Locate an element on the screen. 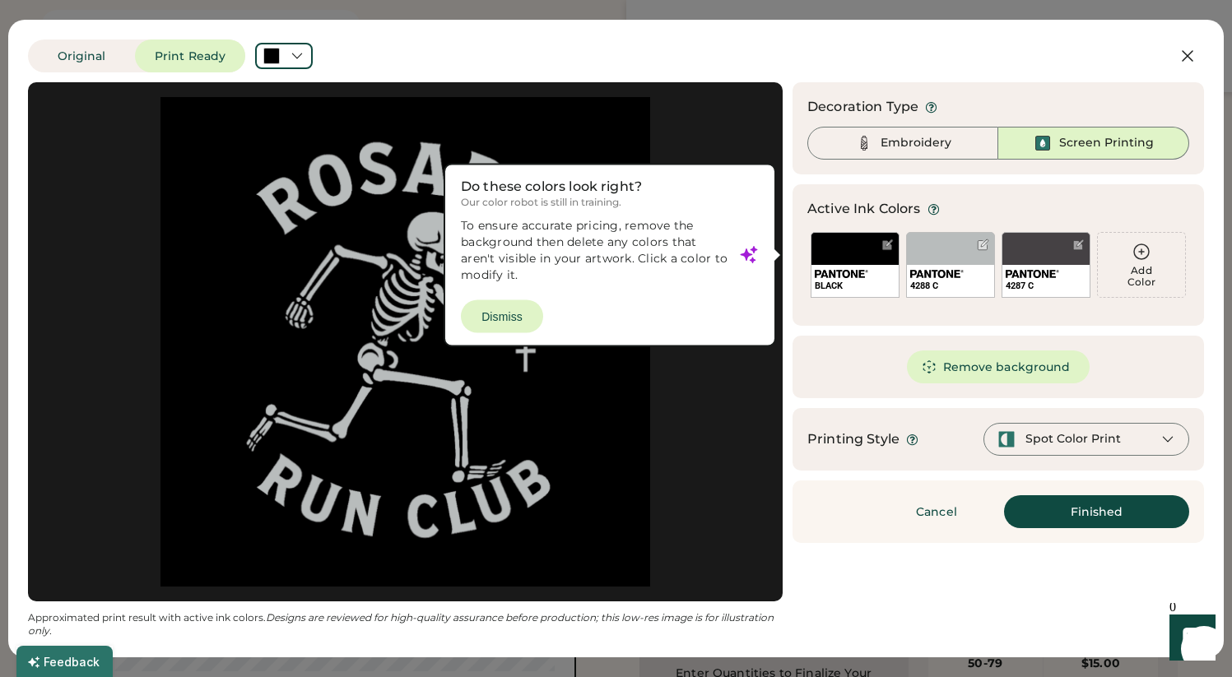 The image size is (1232, 677). div: BLACK is located at coordinates (855, 286).